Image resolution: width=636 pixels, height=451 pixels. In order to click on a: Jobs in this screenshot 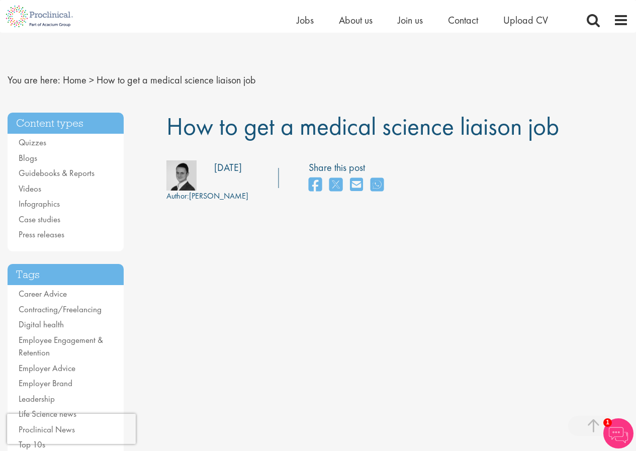, I will do `click(305, 20)`.